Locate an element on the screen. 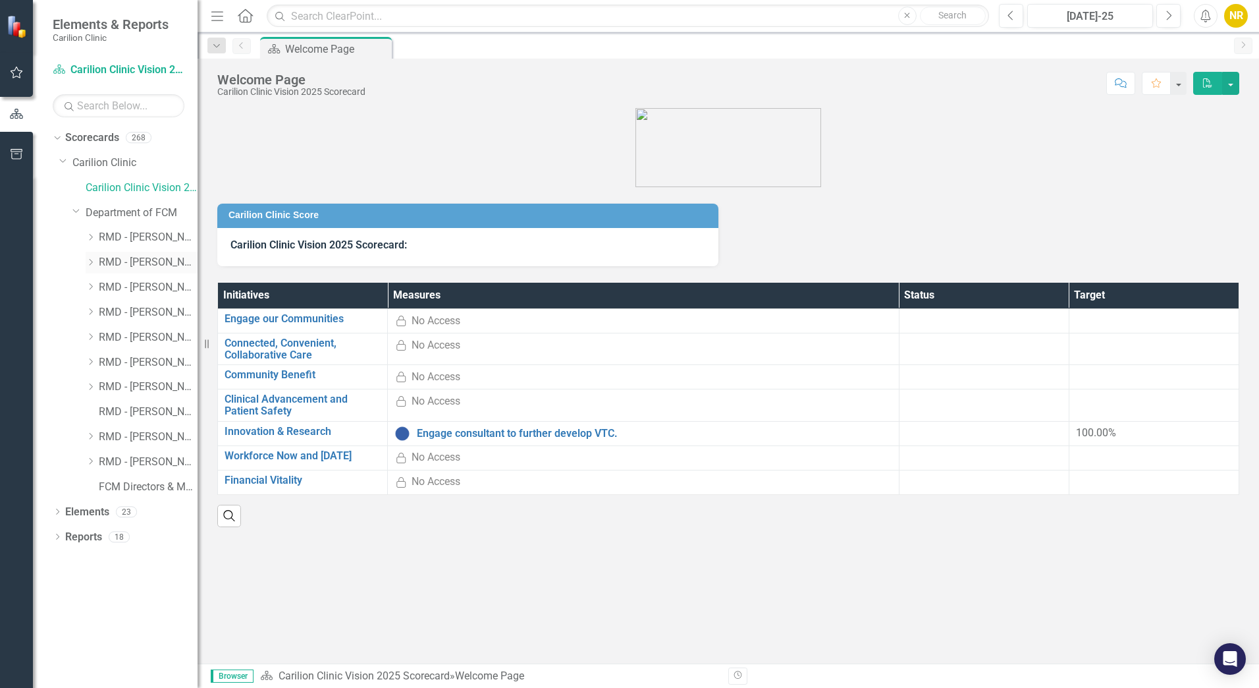 The image size is (1259, 688). a: Engage our Communities is located at coordinates (302, 319).